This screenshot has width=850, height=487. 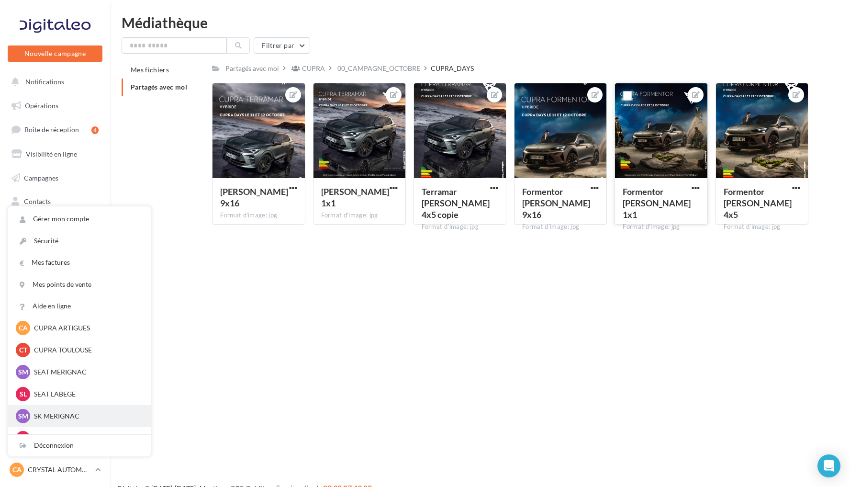 What do you see at coordinates (79, 262) in the screenshot?
I see `a: Mes factures` at bounding box center [79, 262].